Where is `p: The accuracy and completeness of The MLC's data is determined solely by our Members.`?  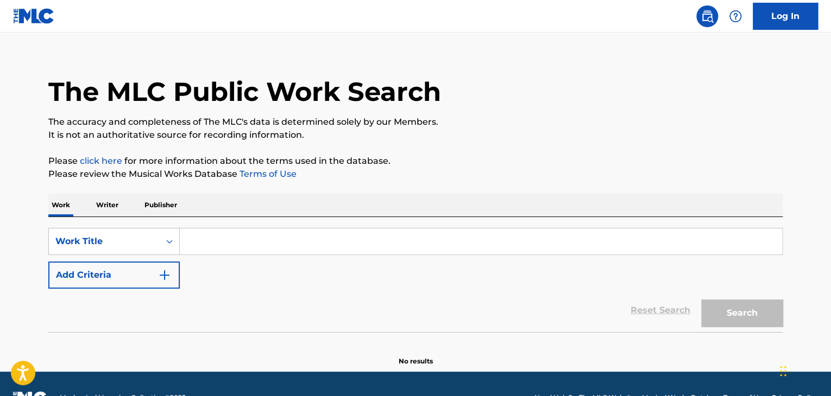 p: The accuracy and completeness of The MLC's data is determined solely by our Members. is located at coordinates (416, 122).